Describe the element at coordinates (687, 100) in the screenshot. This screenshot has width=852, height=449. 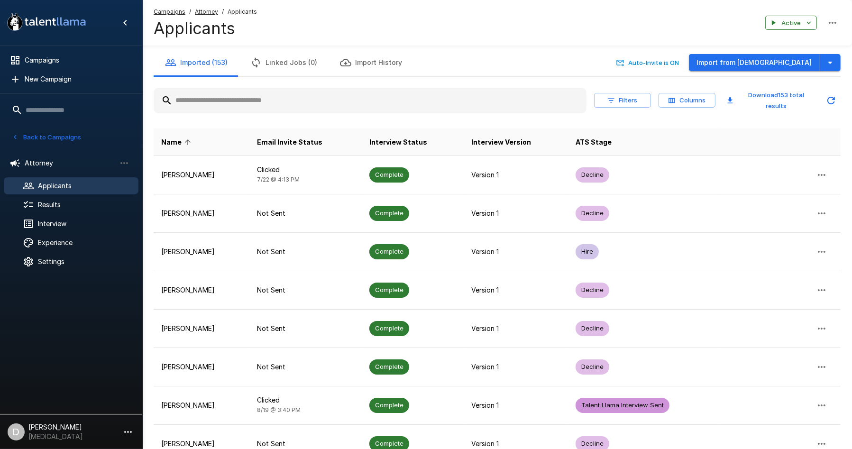
I see `button: Columns` at that location.